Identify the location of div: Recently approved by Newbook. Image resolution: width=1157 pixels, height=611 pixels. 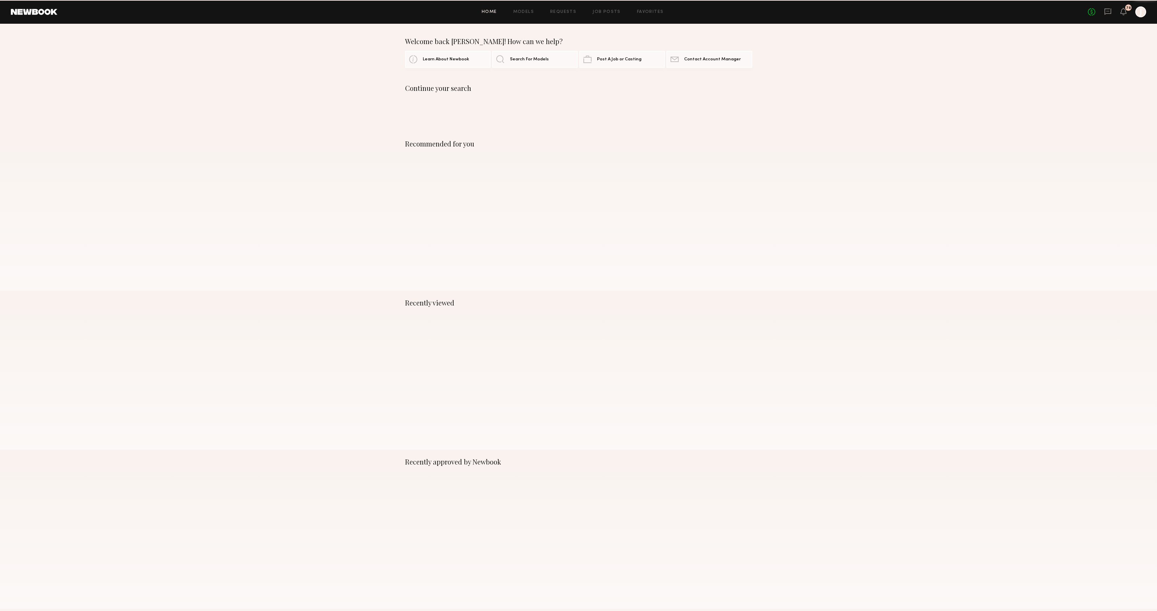
(579, 462).